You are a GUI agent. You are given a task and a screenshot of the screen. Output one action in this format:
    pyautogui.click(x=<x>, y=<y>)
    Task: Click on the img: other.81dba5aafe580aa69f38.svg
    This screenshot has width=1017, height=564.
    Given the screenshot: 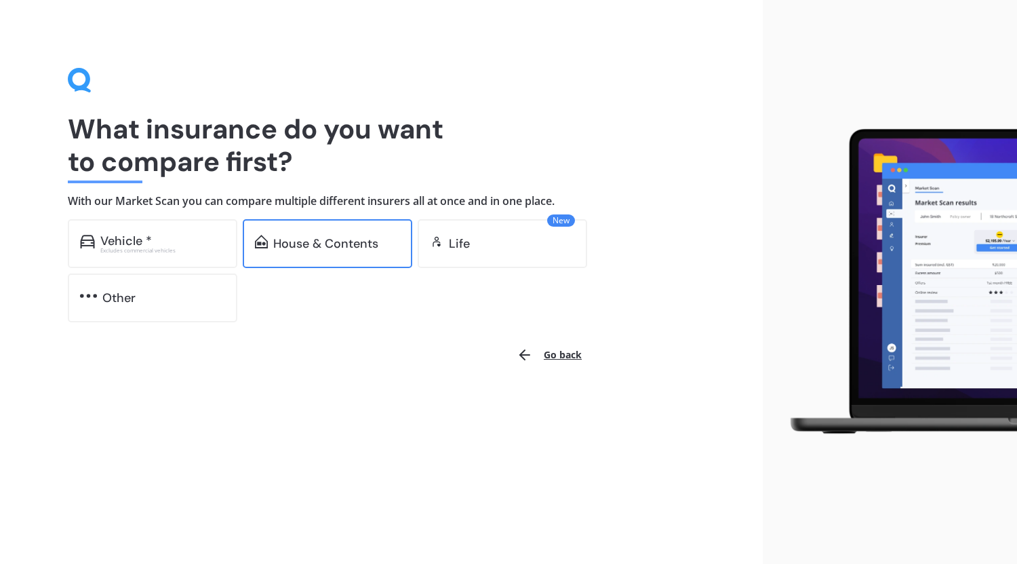 What is the action you would take?
    pyautogui.click(x=88, y=296)
    